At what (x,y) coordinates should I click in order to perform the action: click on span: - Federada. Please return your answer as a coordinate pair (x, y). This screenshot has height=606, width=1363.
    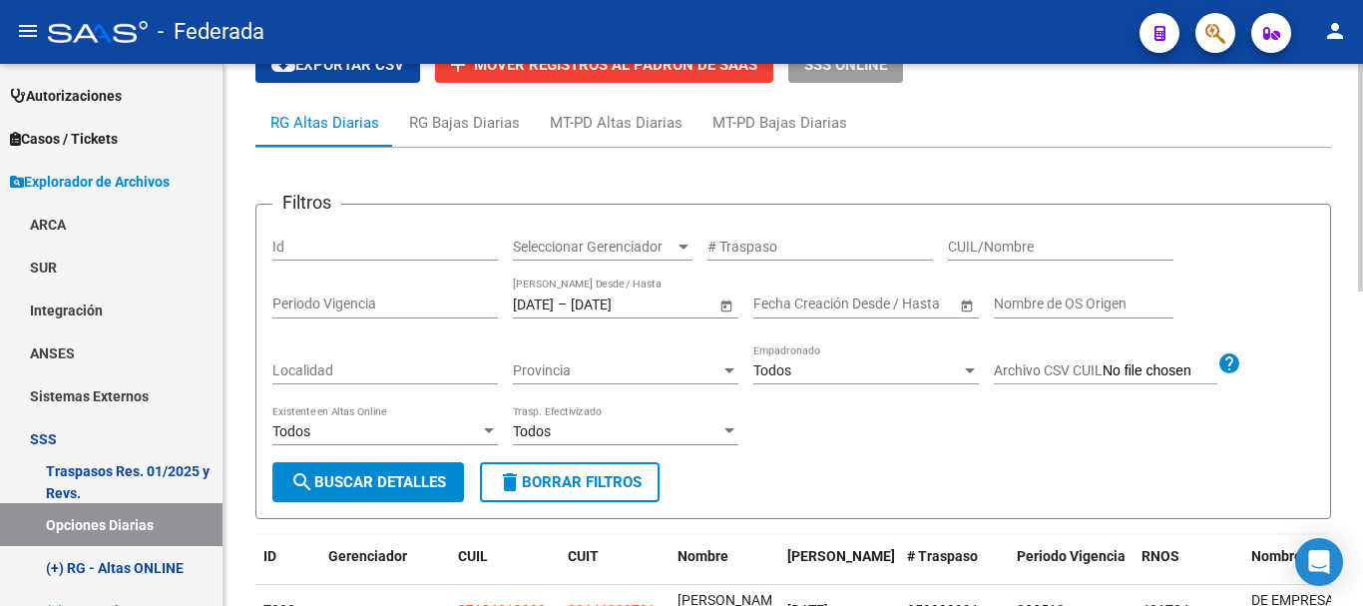
    Looking at the image, I should click on (211, 32).